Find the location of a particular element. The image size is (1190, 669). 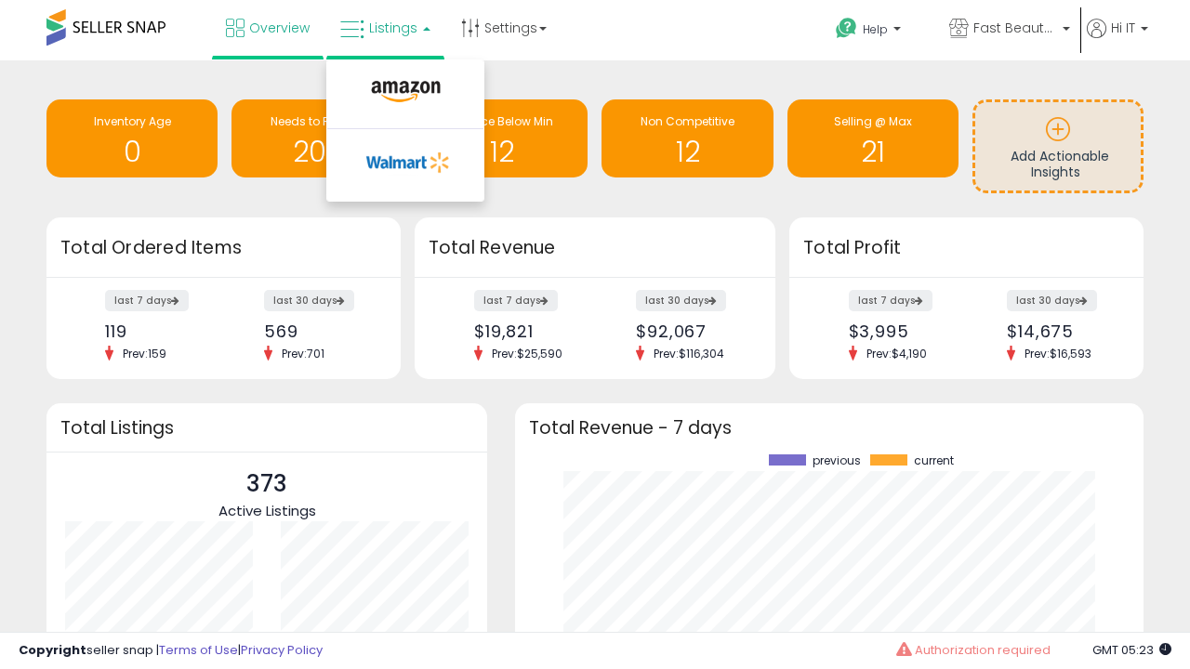

span: Add Actionable Insights is located at coordinates (1060, 165).